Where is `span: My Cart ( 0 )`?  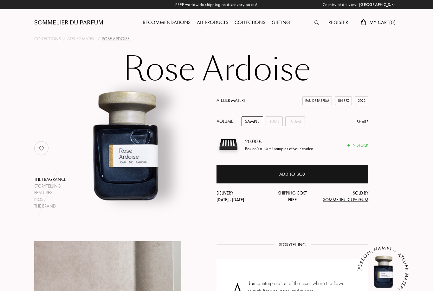 span: My Cart ( 0 ) is located at coordinates (383, 22).